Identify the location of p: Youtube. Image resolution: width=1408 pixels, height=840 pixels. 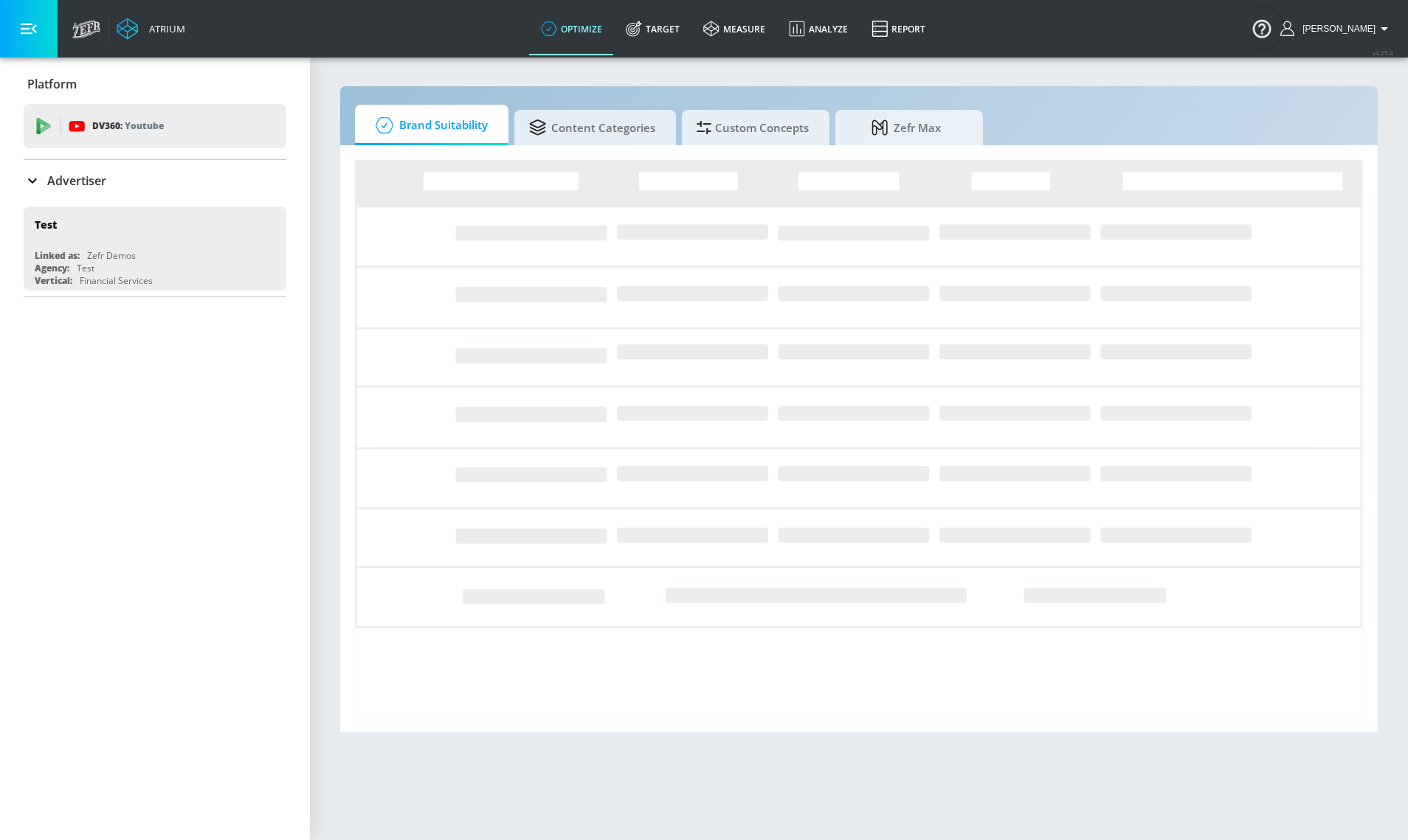
(144, 125).